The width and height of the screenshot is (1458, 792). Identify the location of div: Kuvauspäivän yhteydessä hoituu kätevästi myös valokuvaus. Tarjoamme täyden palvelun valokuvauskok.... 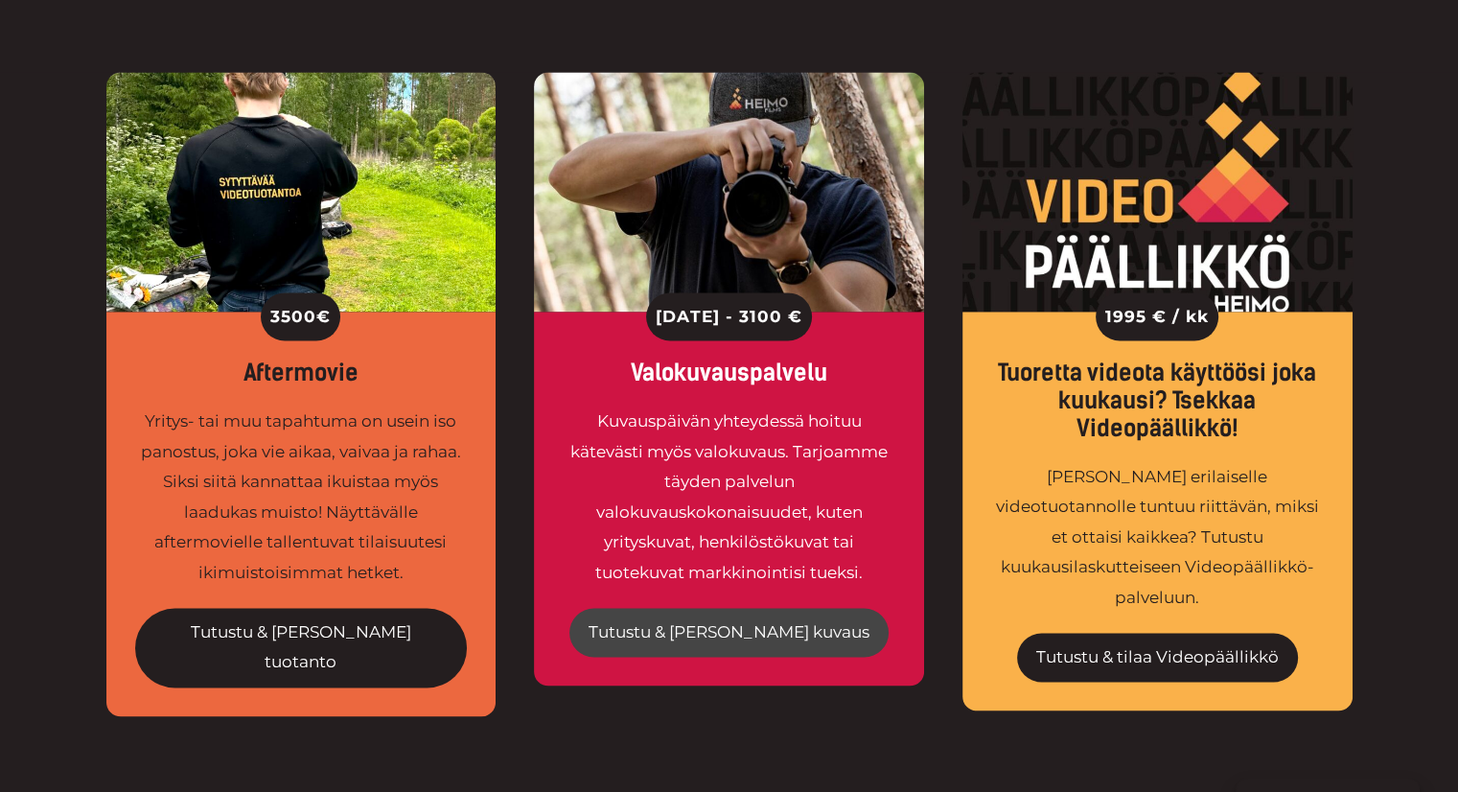
(729, 497).